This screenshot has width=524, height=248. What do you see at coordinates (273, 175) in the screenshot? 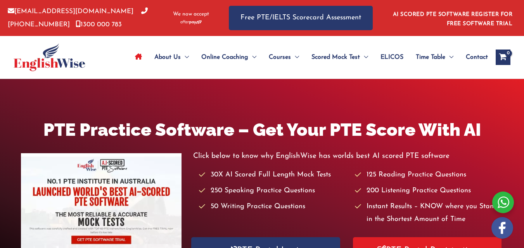
I see `li: 30X AI Scored Full Length Mock Tests` at bounding box center [273, 175].